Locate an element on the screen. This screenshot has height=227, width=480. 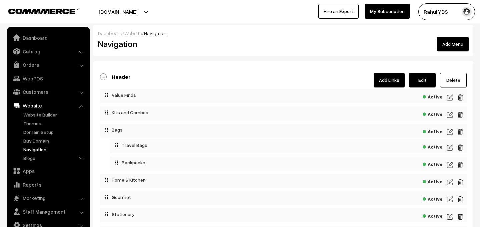
div: Backpacks is located at coordinates (253, 162).